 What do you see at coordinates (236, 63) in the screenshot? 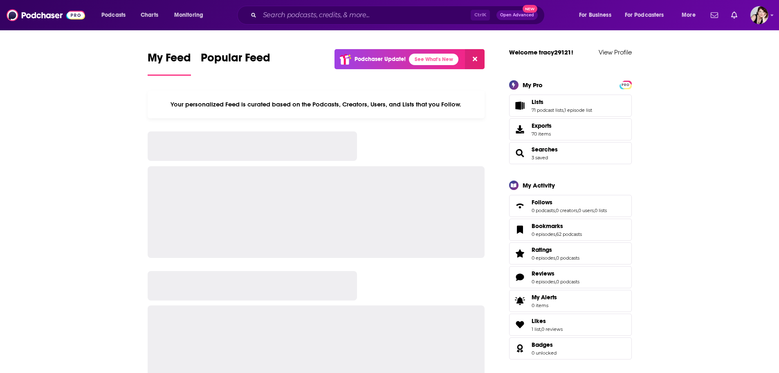
I see `a: Popular Feed` at bounding box center [236, 63].